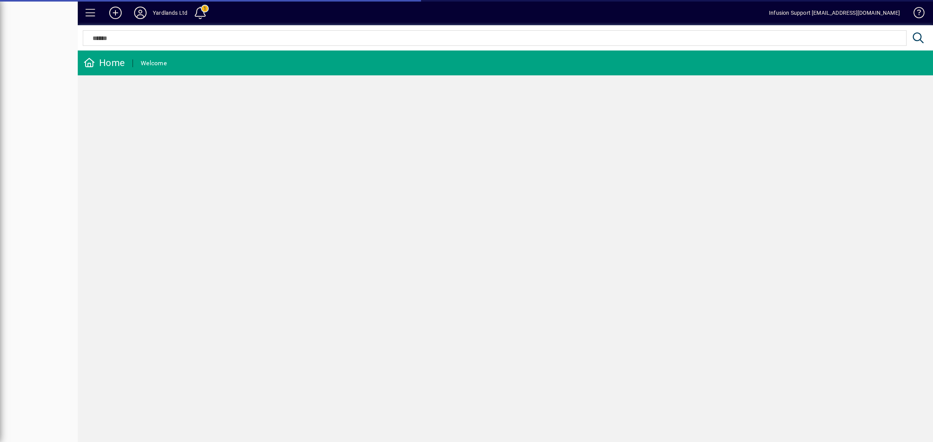  Describe the element at coordinates (153, 63) in the screenshot. I see `div: Welcome` at that location.